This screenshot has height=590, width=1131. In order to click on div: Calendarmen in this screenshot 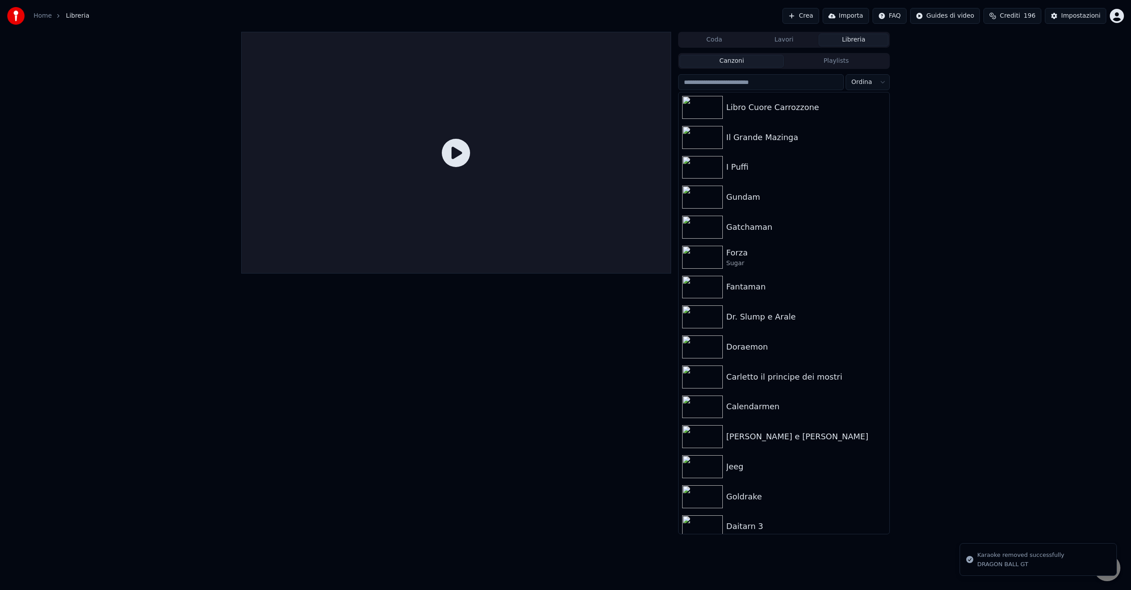, I will do `click(806, 406)`.